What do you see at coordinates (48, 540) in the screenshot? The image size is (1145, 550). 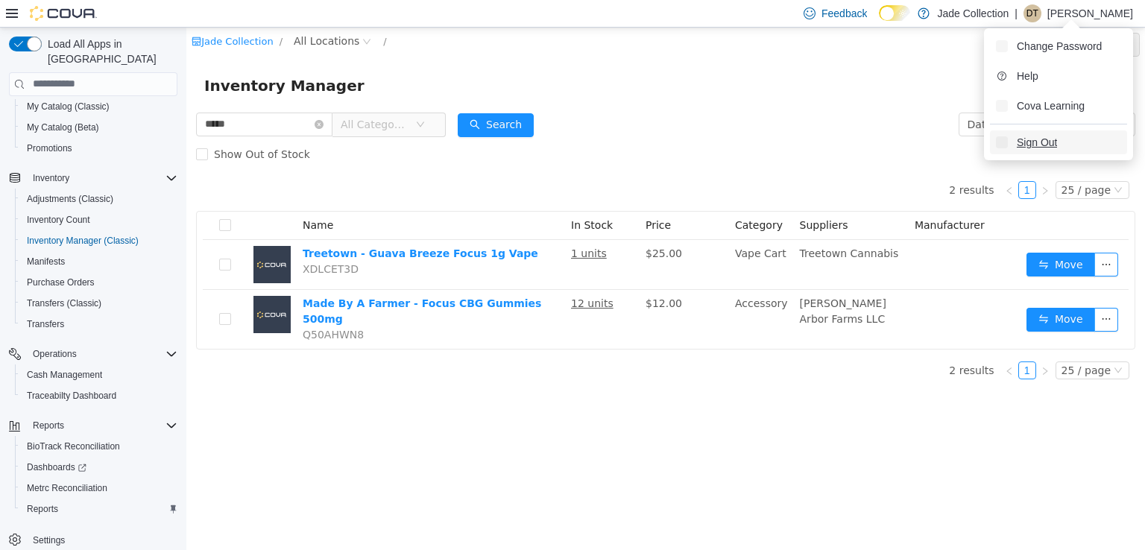 I see `a: Settings` at bounding box center [48, 540].